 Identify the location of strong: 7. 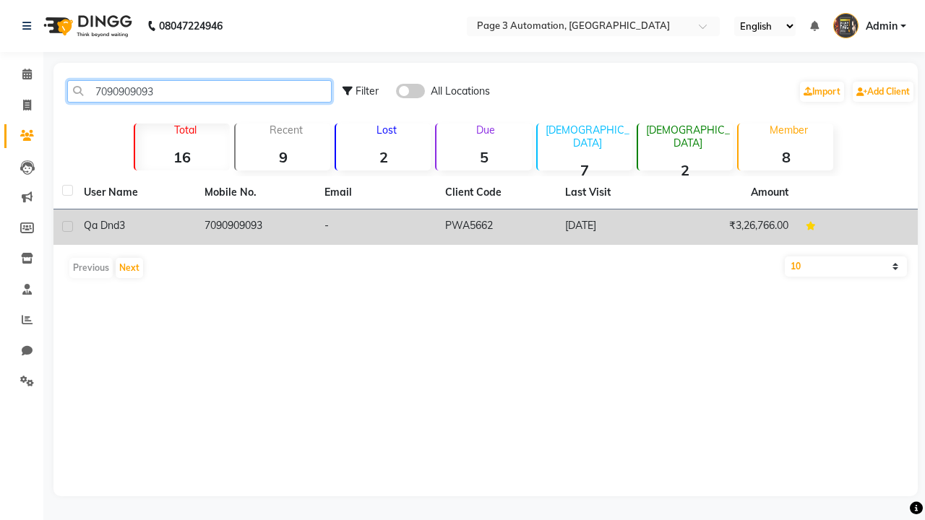
(584, 170).